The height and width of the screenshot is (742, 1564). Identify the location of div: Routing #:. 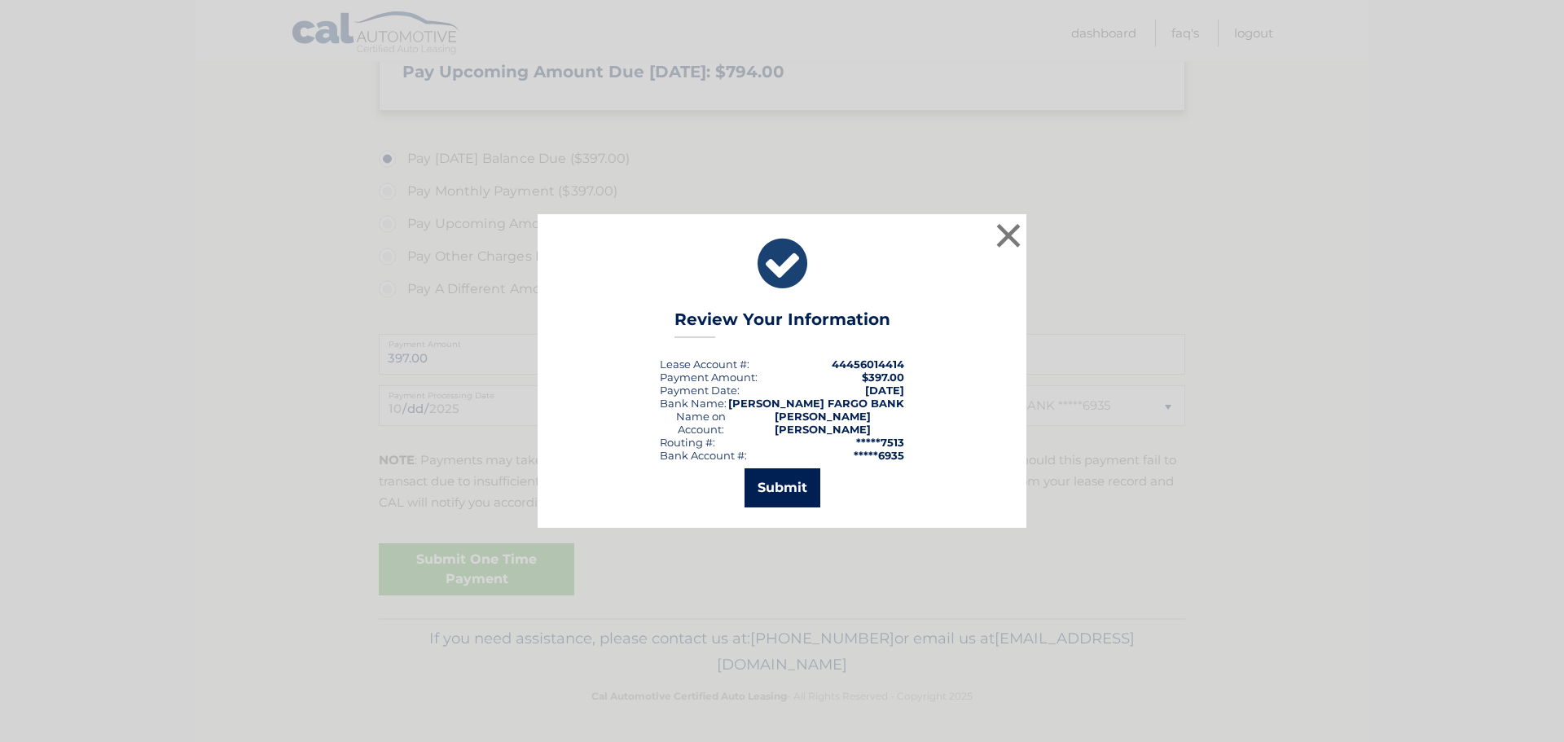
(687, 442).